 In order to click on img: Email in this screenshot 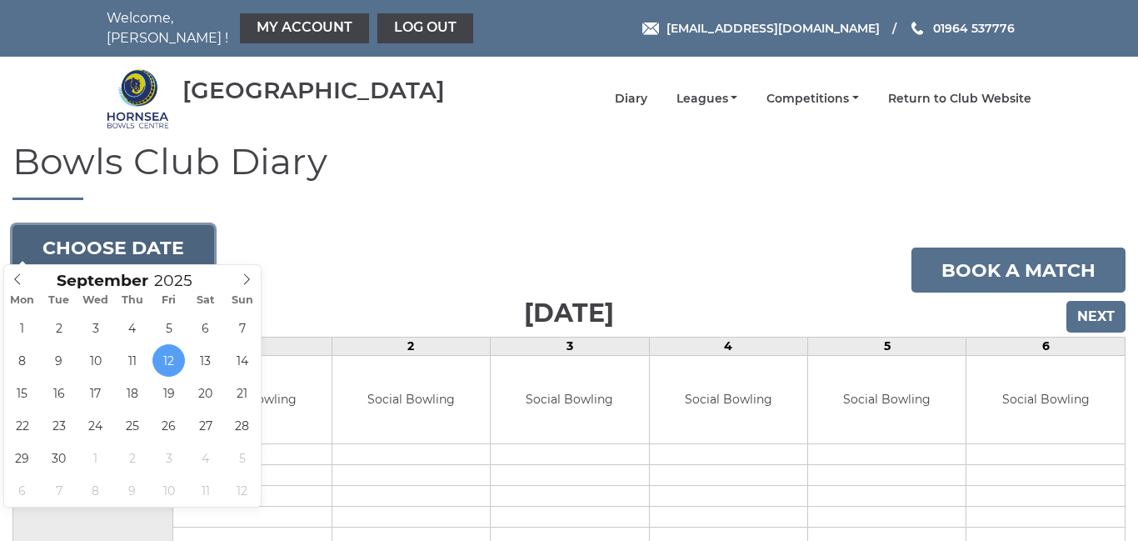, I will do `click(651, 28)`.